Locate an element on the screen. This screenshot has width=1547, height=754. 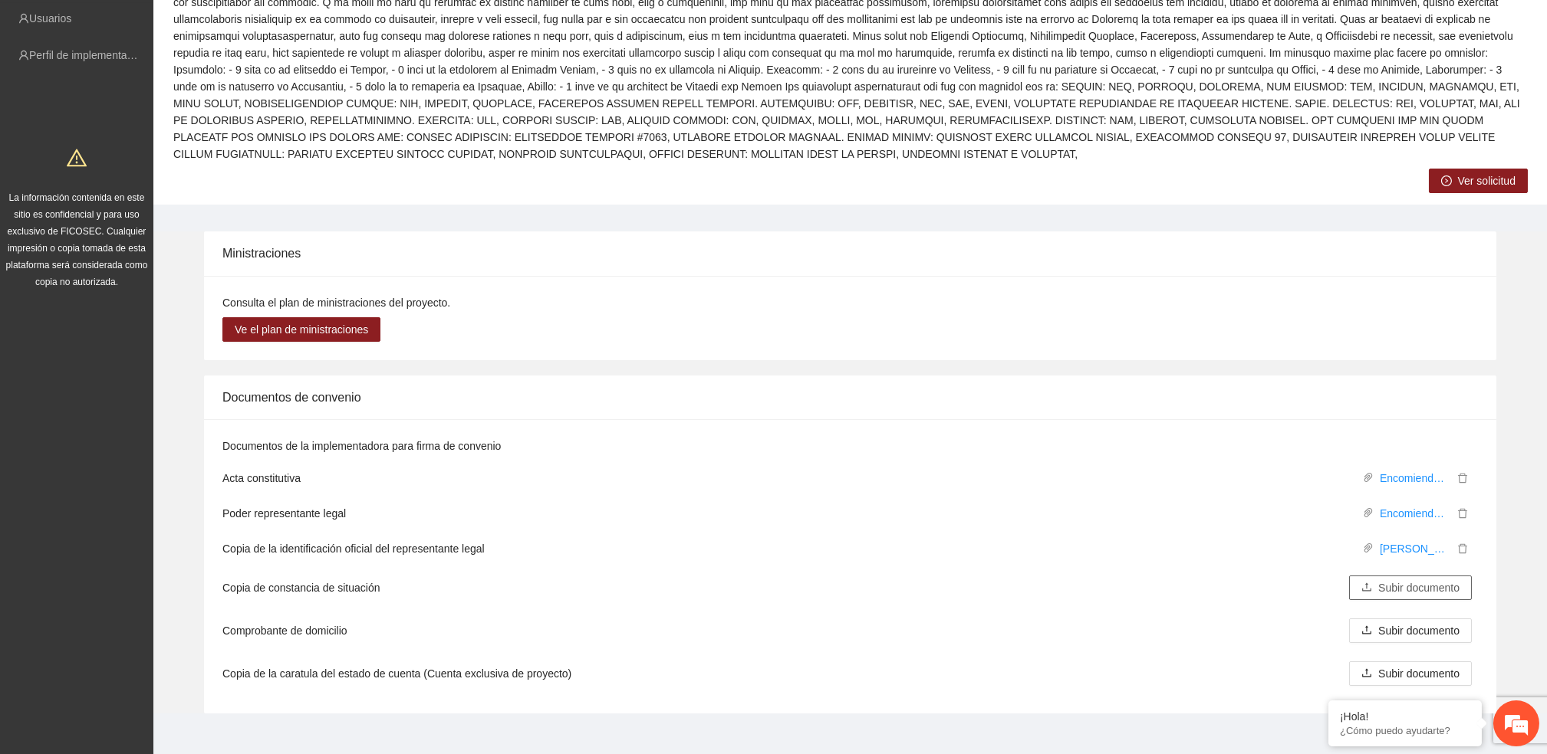
li: Acta constitutiva is located at coordinates (850, 478).